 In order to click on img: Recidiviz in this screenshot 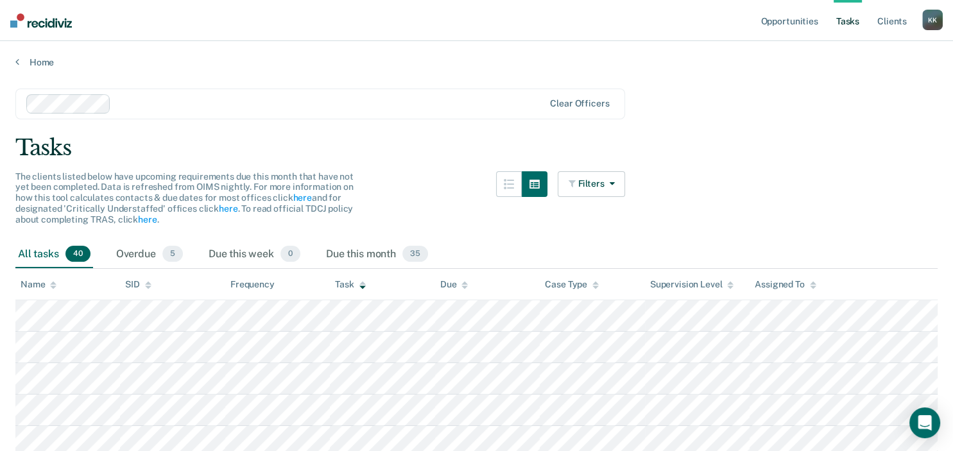, I will do `click(41, 21)`.